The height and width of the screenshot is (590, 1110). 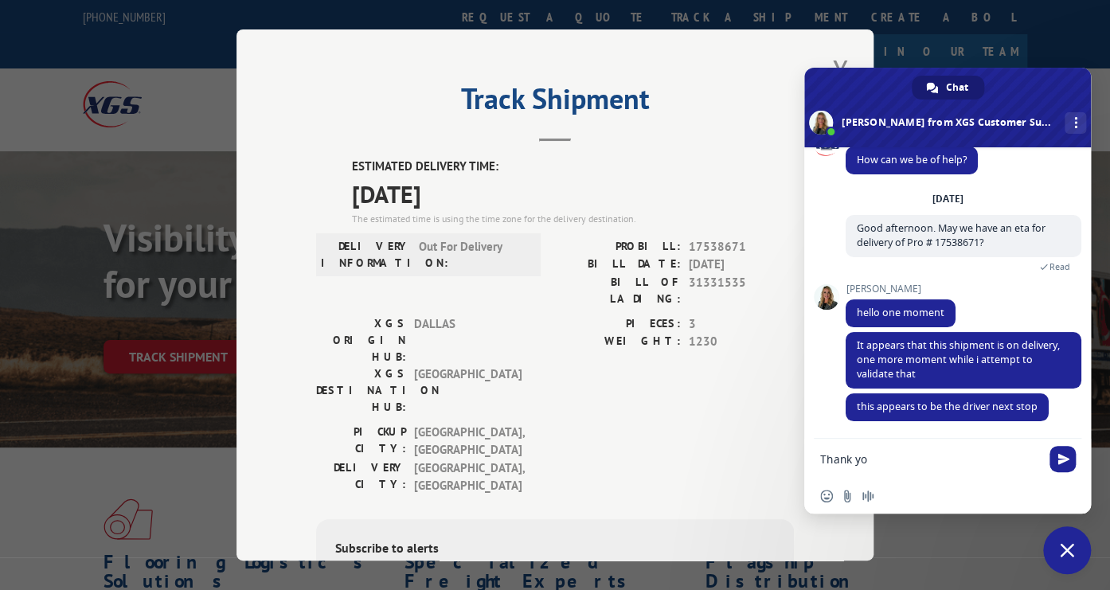 What do you see at coordinates (618, 341) in the screenshot?
I see `label: WEIGHT:` at bounding box center [618, 341].